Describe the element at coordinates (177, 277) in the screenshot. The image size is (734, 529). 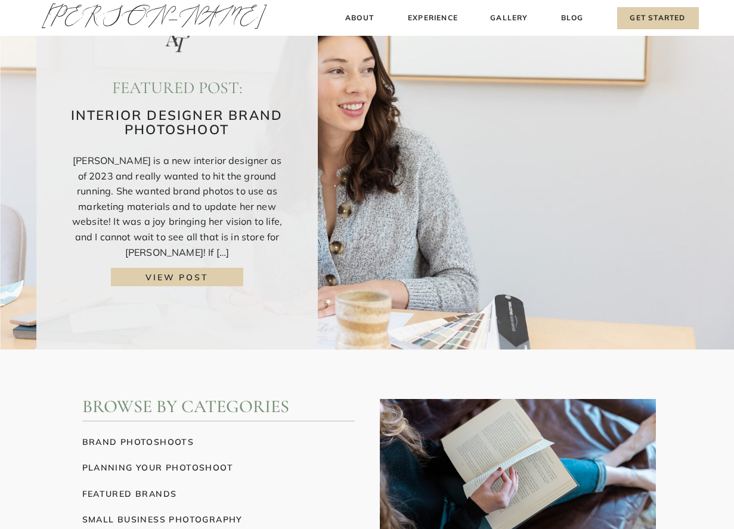
I see `h3: view post` at that location.